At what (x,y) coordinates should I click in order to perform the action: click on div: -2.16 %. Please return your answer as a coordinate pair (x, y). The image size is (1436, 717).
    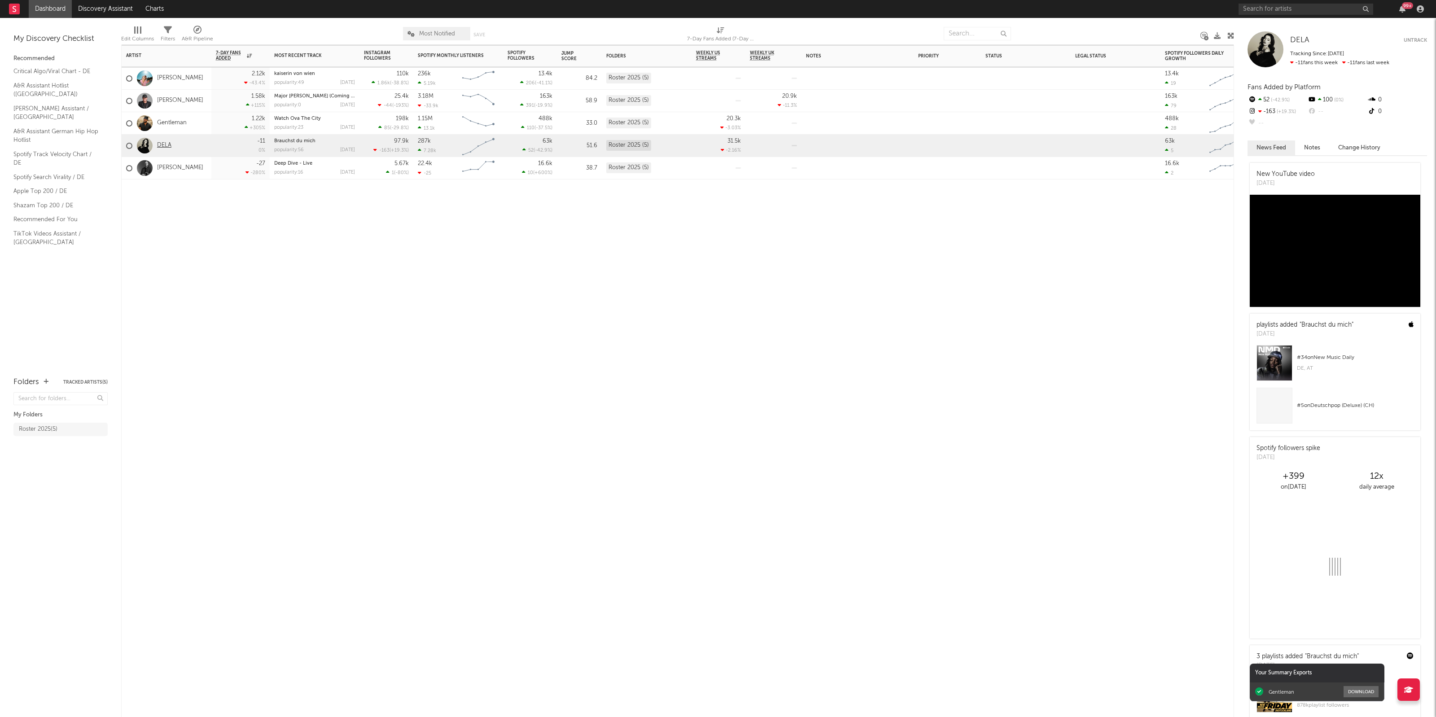
    Looking at the image, I should click on (730, 150).